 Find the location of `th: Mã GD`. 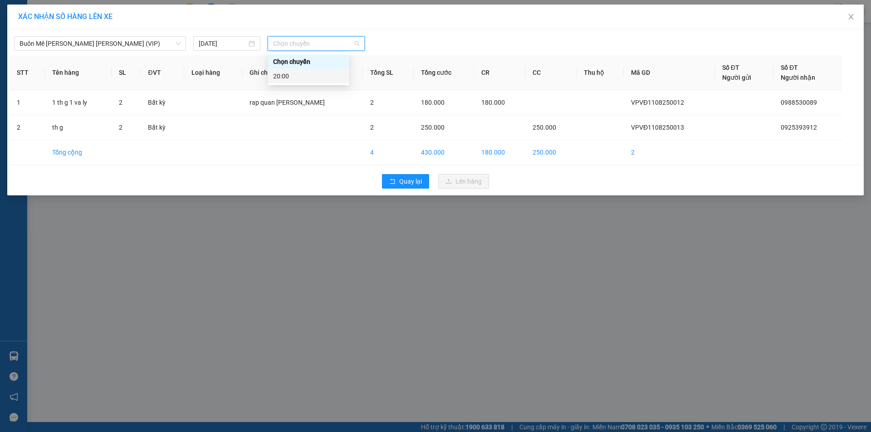

th: Mã GD is located at coordinates (669, 73).